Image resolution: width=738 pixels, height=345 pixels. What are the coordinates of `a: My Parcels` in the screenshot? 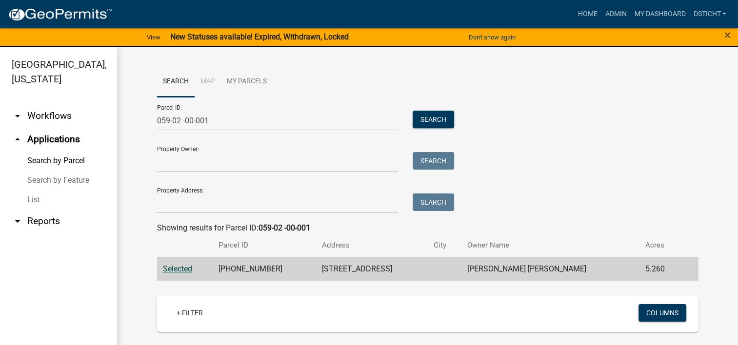 It's located at (247, 82).